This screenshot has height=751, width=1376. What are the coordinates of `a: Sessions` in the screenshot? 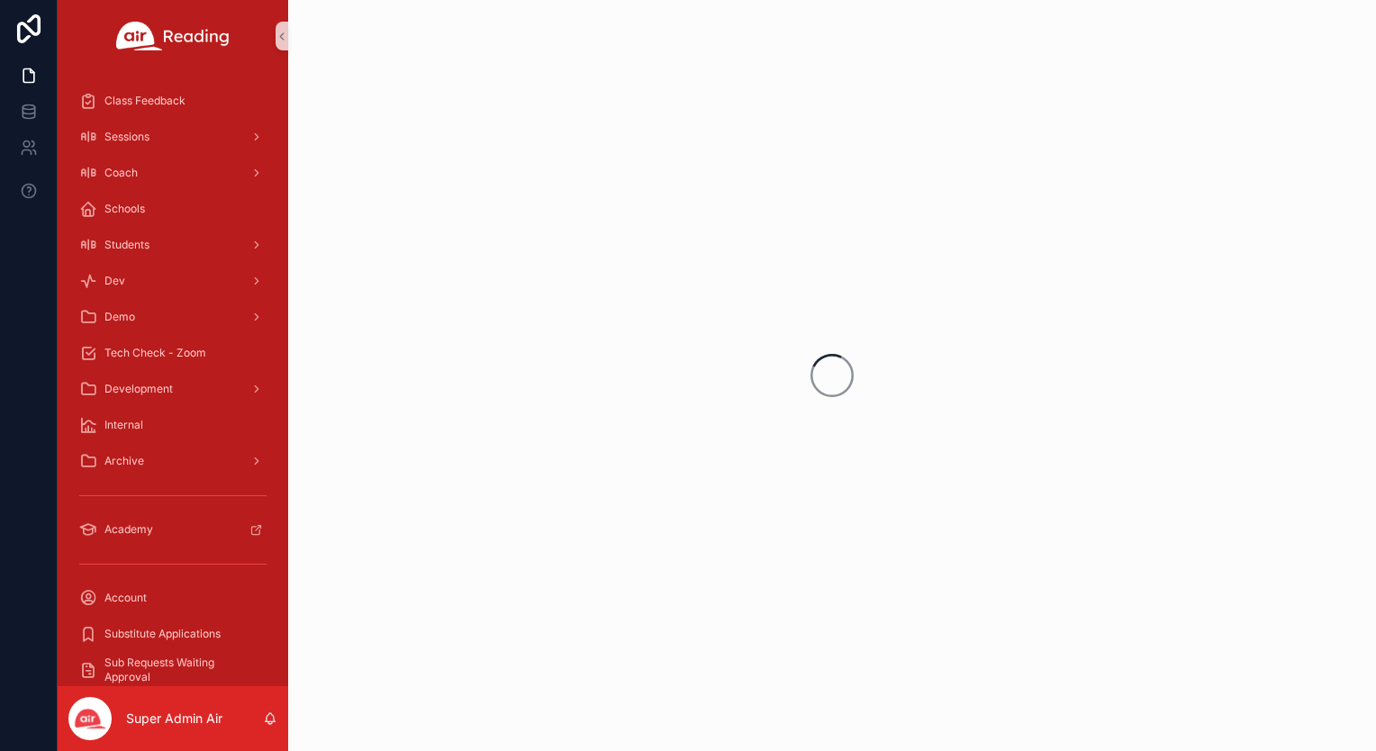 It's located at (173, 137).